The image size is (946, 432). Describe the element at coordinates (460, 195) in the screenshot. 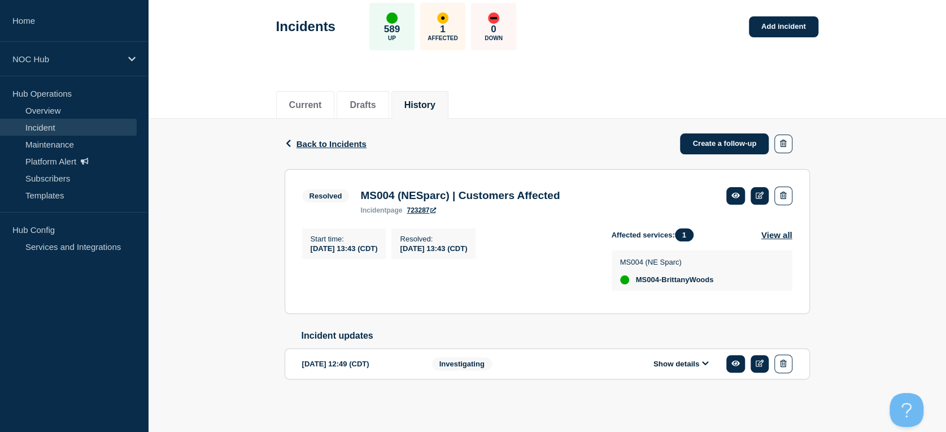

I see `h3: MS004 (NESparc) | Customers Affected` at that location.